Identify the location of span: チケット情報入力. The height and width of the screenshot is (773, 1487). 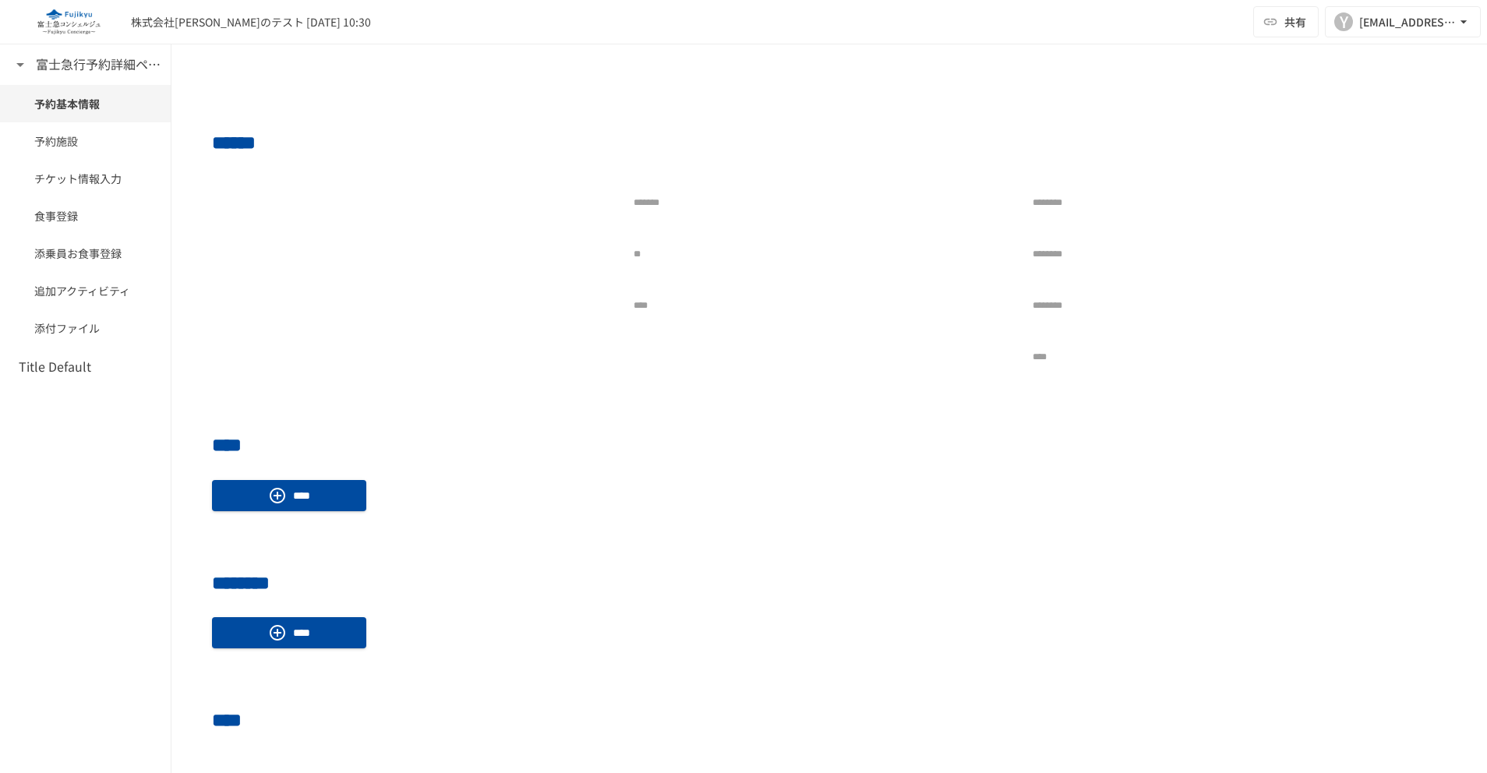
(85, 178).